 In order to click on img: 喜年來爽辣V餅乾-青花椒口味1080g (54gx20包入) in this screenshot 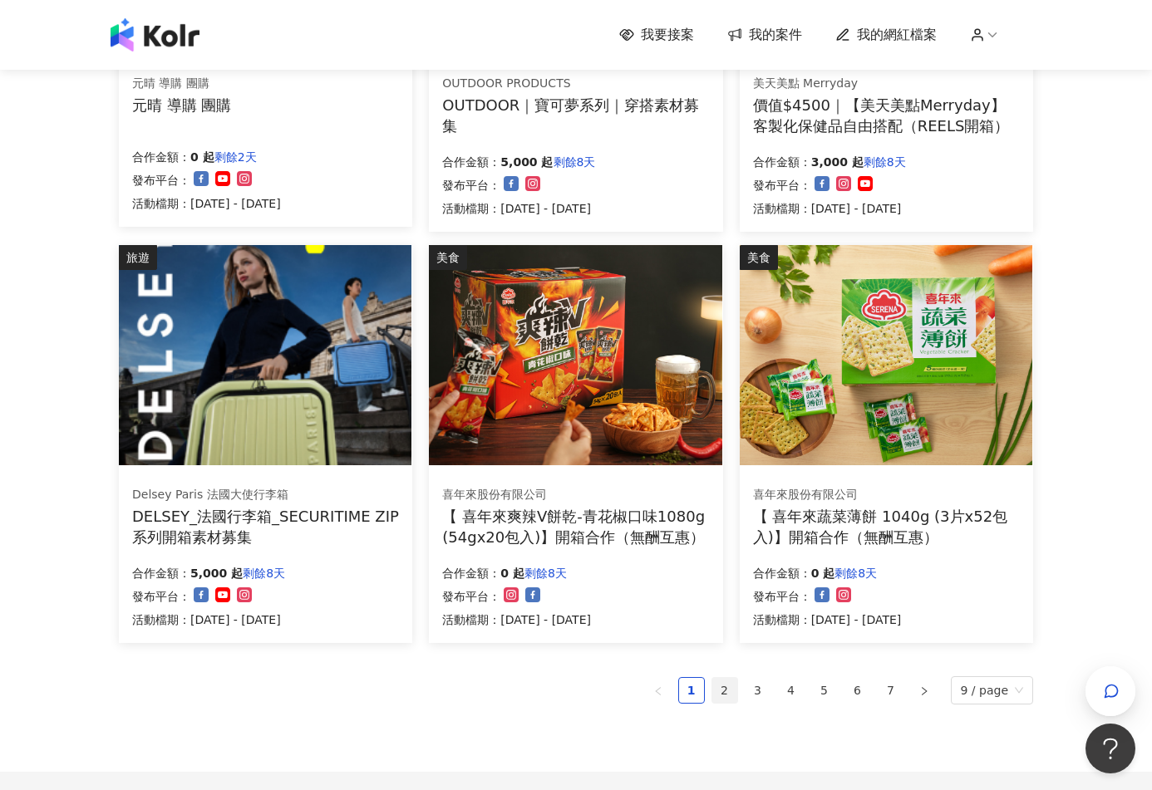, I will do `click(575, 355)`.